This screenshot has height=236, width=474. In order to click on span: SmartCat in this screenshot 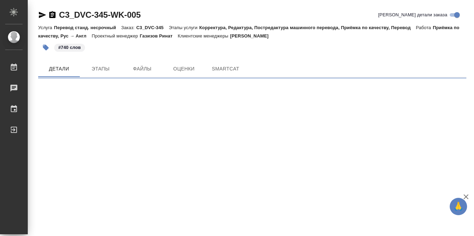, I will do `click(226, 69)`.